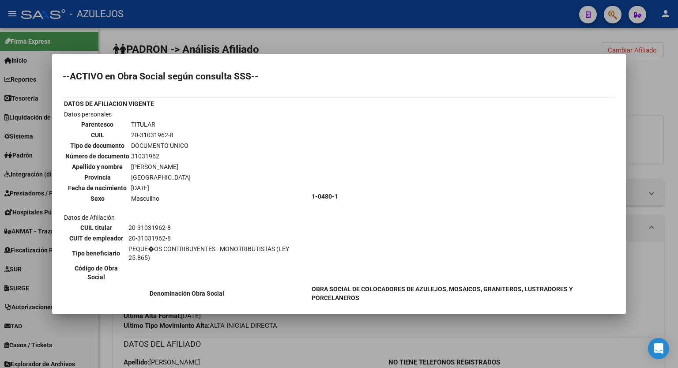 This screenshot has width=678, height=368. Describe the element at coordinates (96, 228) in the screenshot. I see `th: CUIL titular` at that location.